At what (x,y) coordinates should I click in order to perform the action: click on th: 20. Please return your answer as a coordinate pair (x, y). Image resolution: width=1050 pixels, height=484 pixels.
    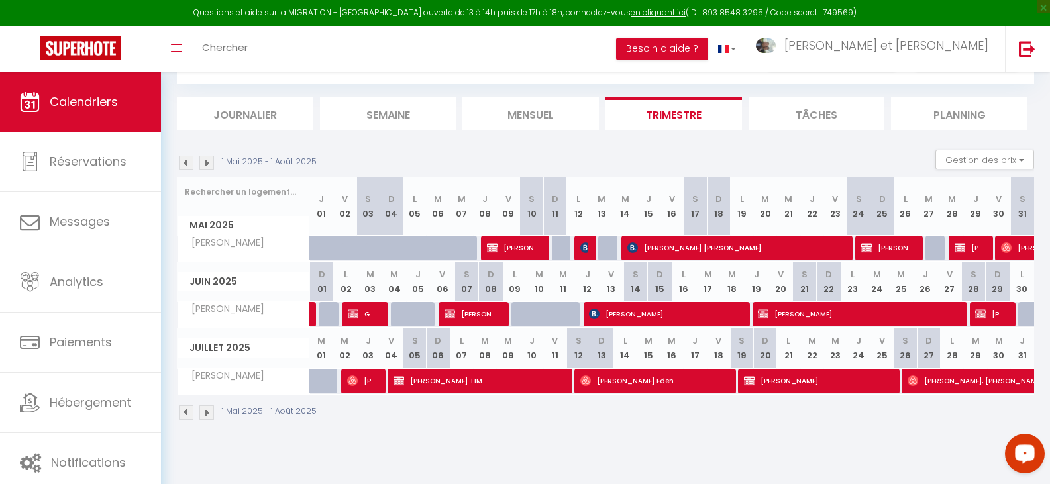
    Looking at the image, I should click on (765, 348).